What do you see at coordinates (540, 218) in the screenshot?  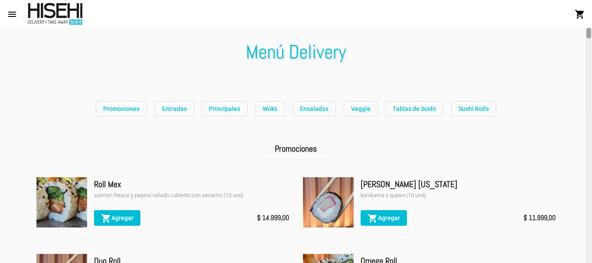 I see `span: $ 11.999,00` at bounding box center [540, 218].